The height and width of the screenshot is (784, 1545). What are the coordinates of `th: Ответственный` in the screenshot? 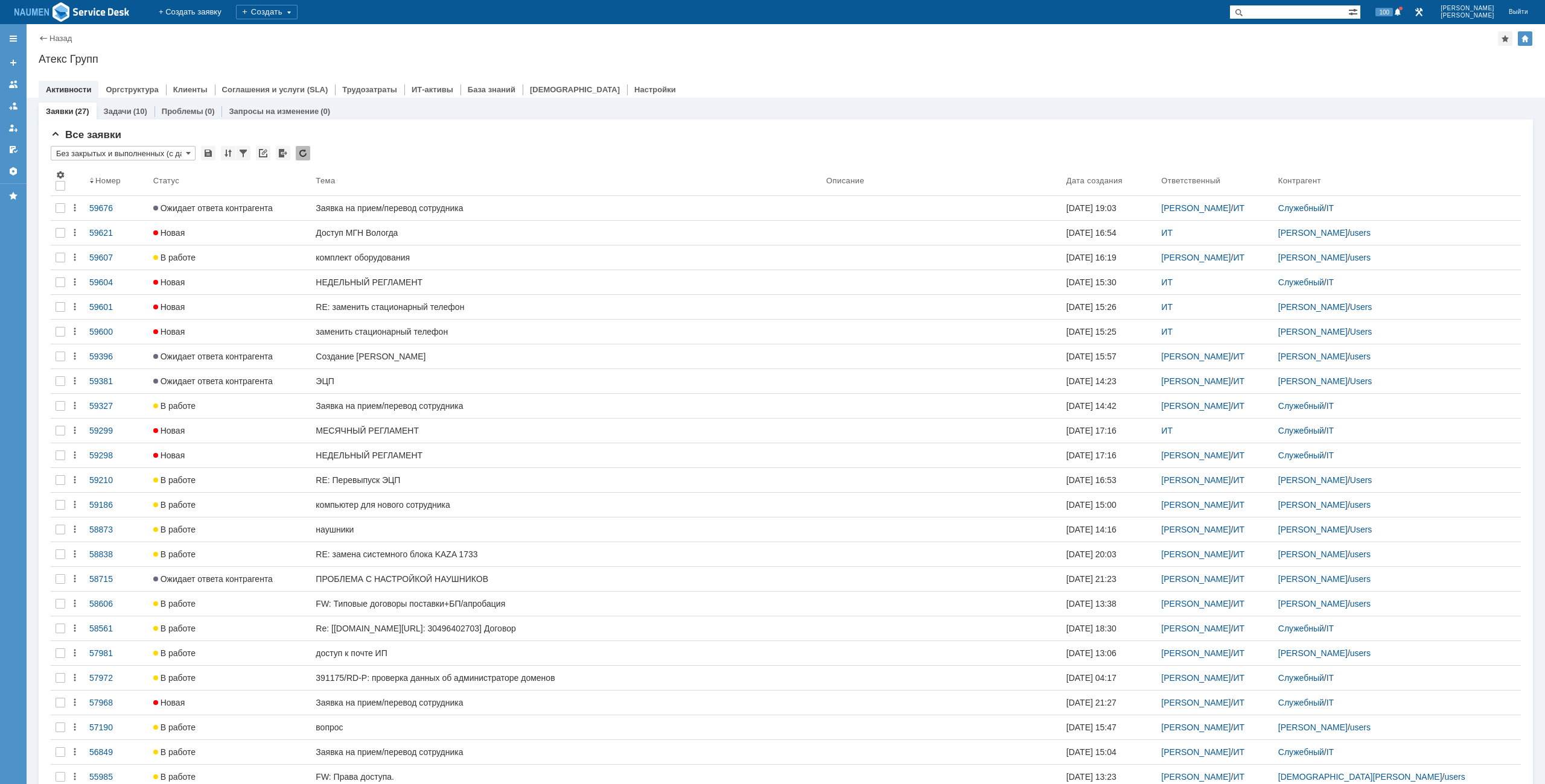 It's located at (1215, 181).